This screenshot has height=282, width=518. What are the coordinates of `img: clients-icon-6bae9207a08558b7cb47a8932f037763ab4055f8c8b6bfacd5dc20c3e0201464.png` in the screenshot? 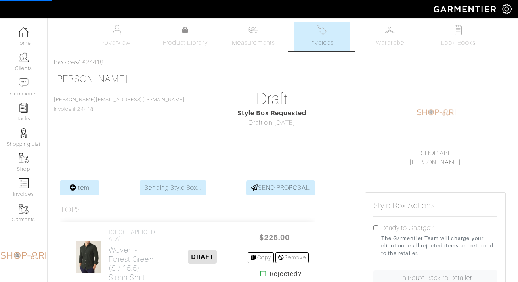 It's located at (23, 57).